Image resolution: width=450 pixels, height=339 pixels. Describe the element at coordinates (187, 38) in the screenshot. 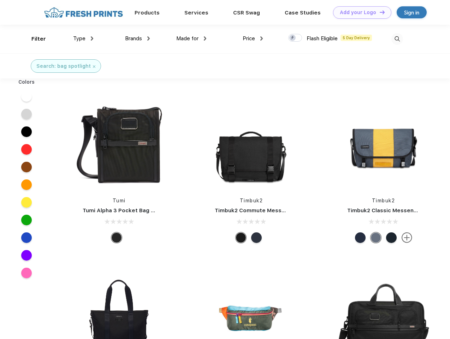

I see `span: Made for` at that location.